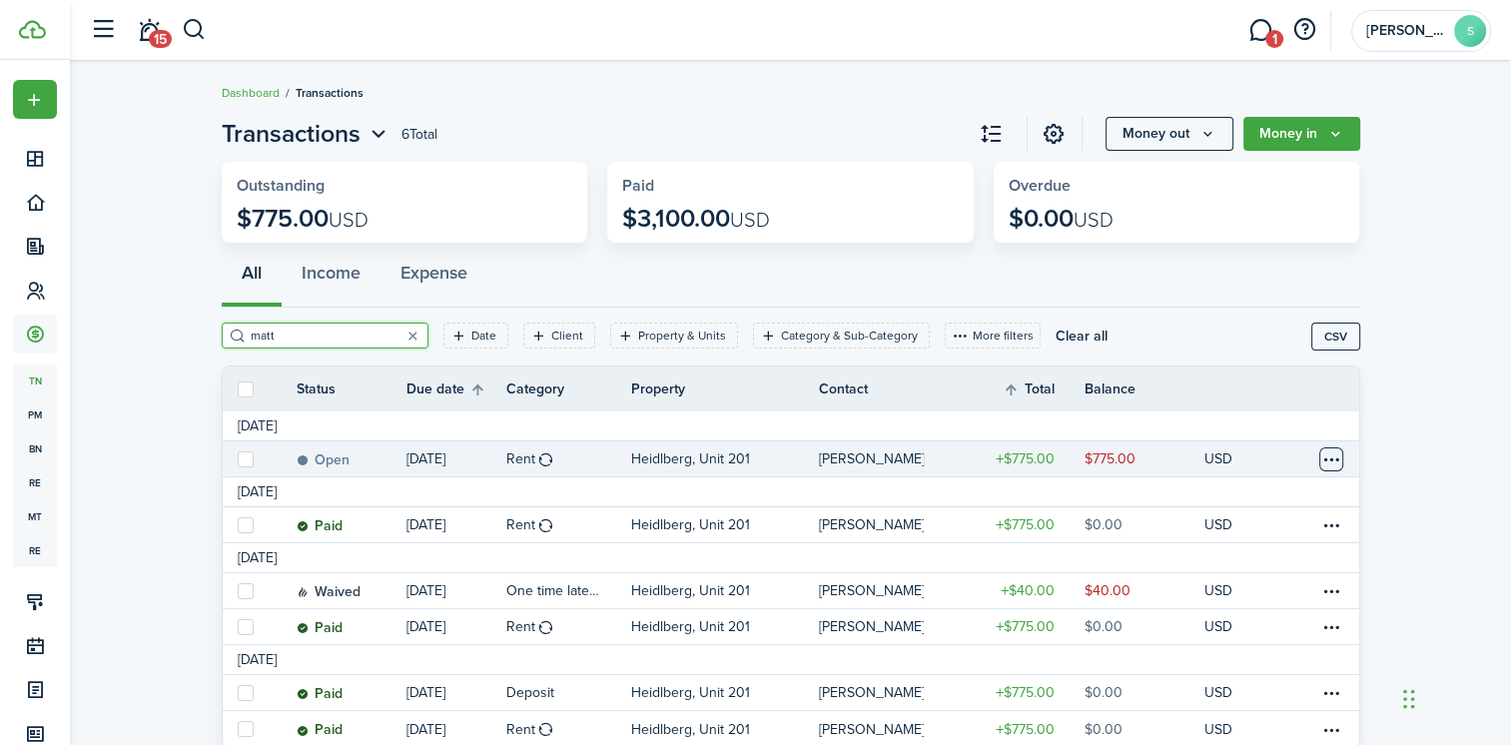 The width and height of the screenshot is (1511, 745). What do you see at coordinates (334, 336) in the screenshot?
I see `input: Search here...` at bounding box center [334, 336].